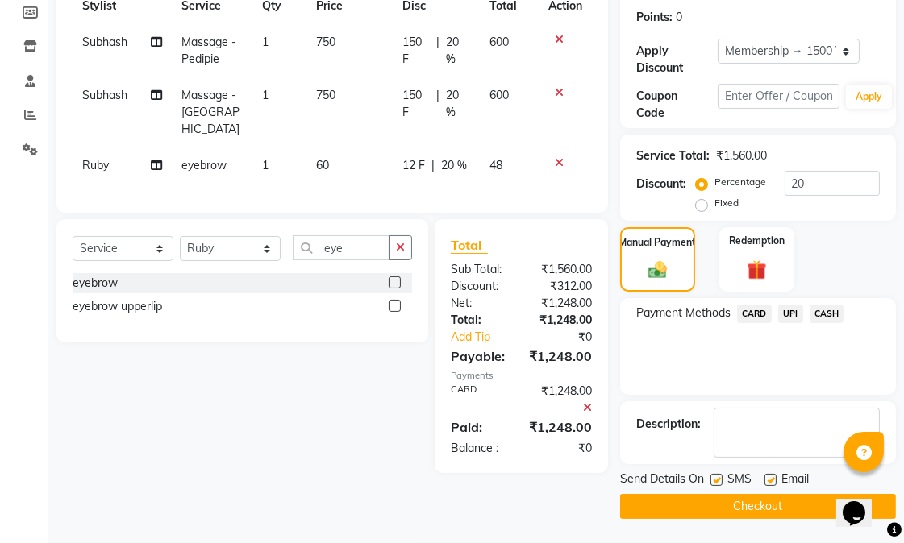  What do you see at coordinates (868, 97) in the screenshot?
I see `button: Apply` at bounding box center [868, 97].